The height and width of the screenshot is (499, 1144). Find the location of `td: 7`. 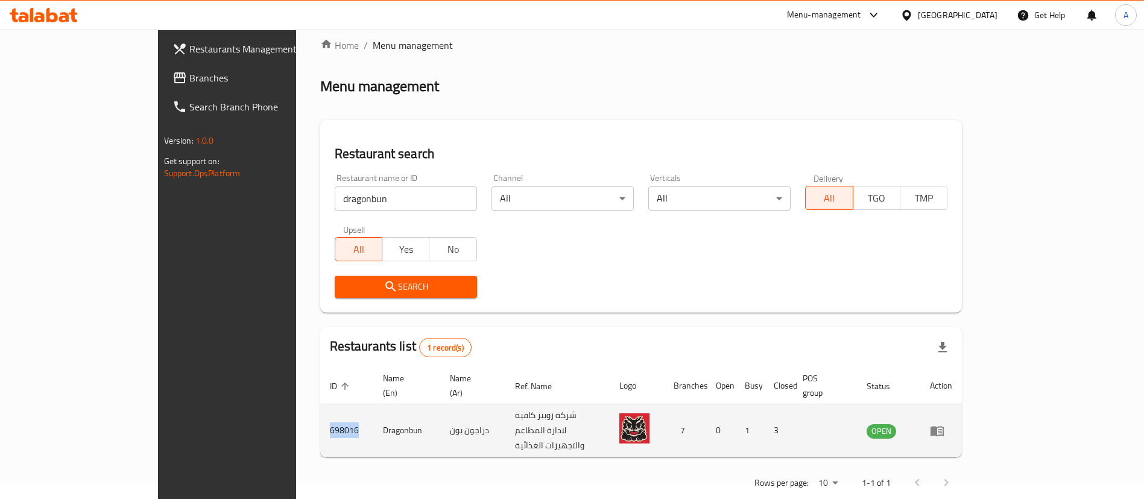

td: 7 is located at coordinates (685, 431).